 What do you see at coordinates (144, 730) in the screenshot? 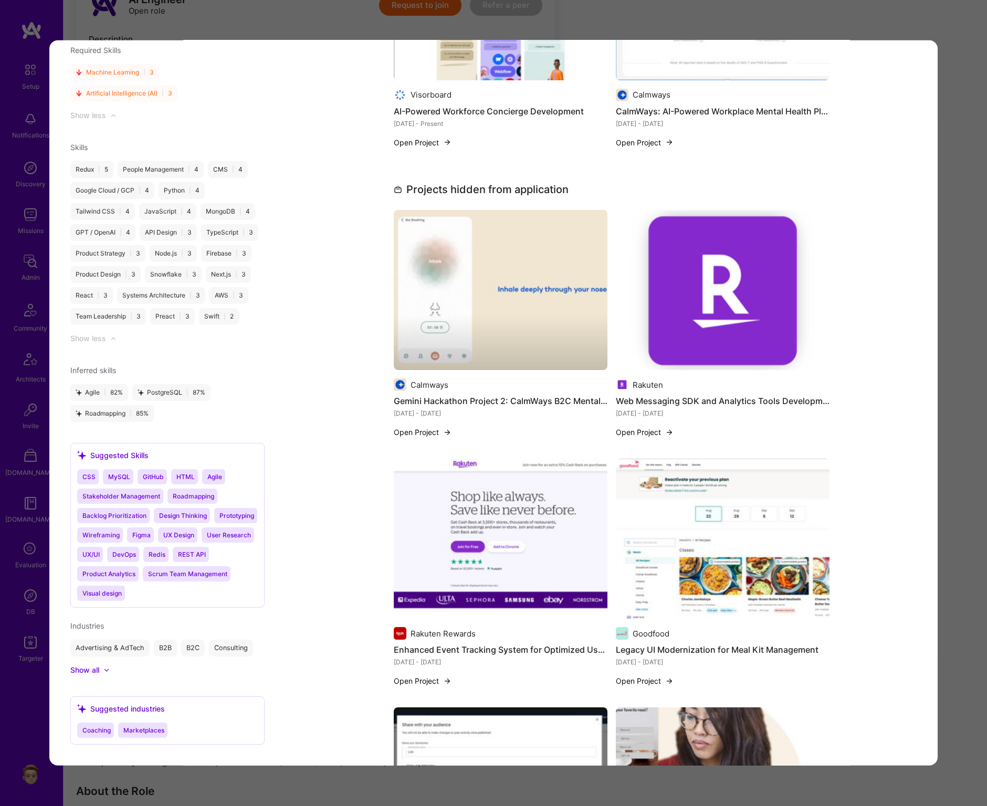
I see `span: Marketplaces` at bounding box center [144, 730].